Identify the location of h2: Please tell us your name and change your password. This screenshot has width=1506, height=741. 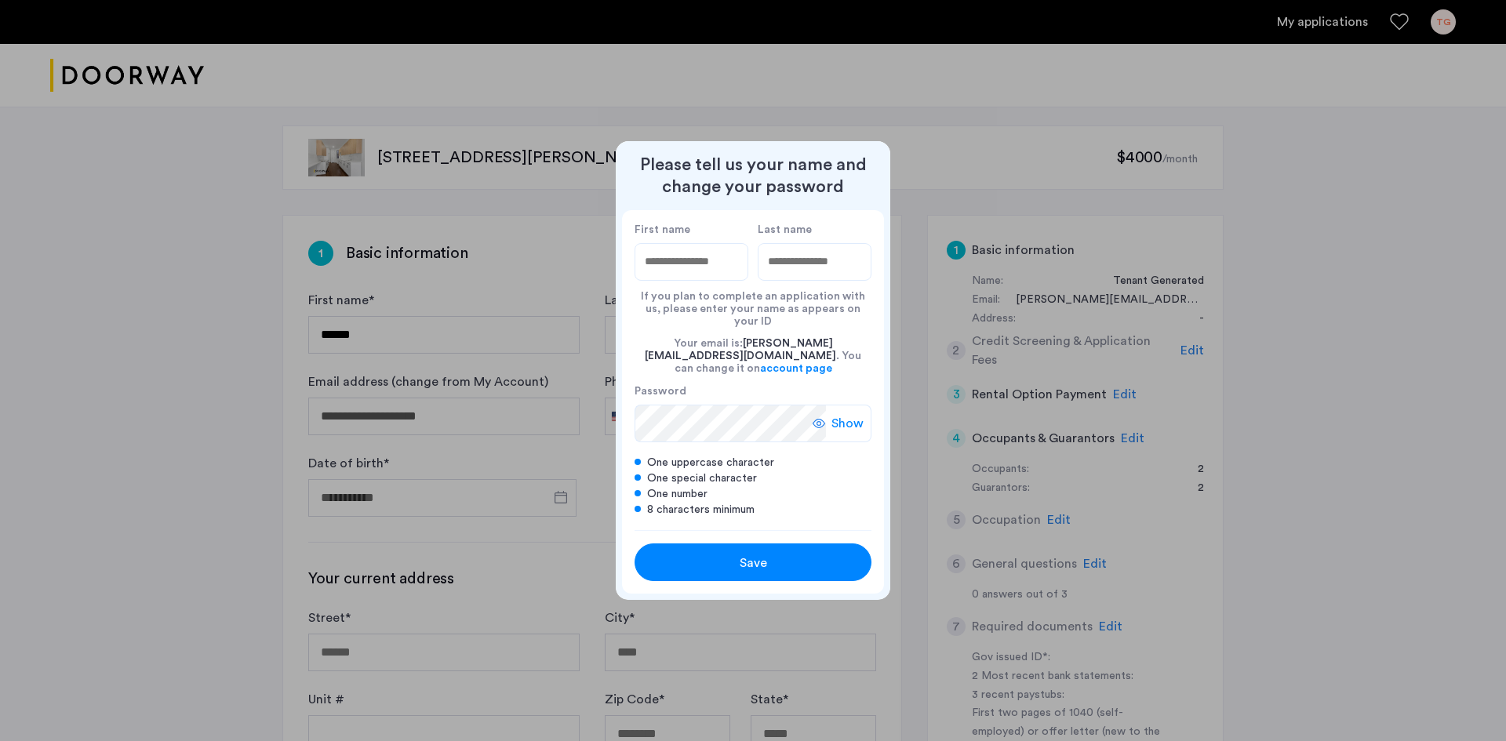
(753, 176).